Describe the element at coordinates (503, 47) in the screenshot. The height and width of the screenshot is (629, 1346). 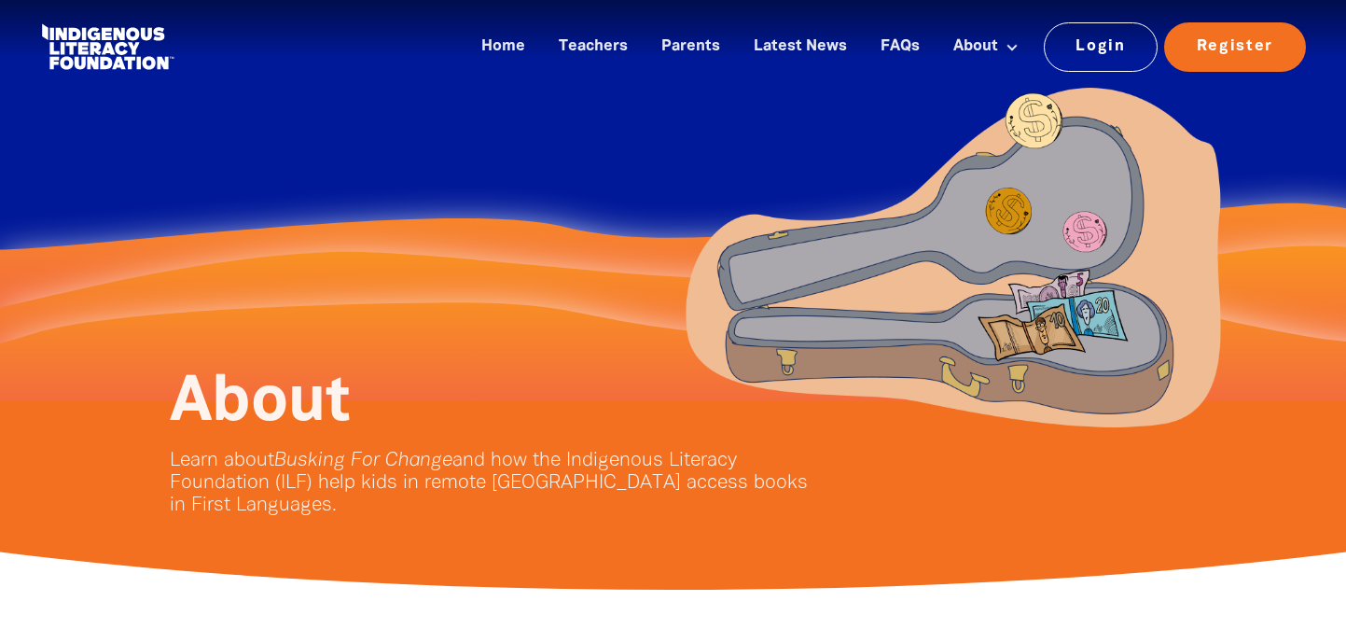
I see `a: Home` at that location.